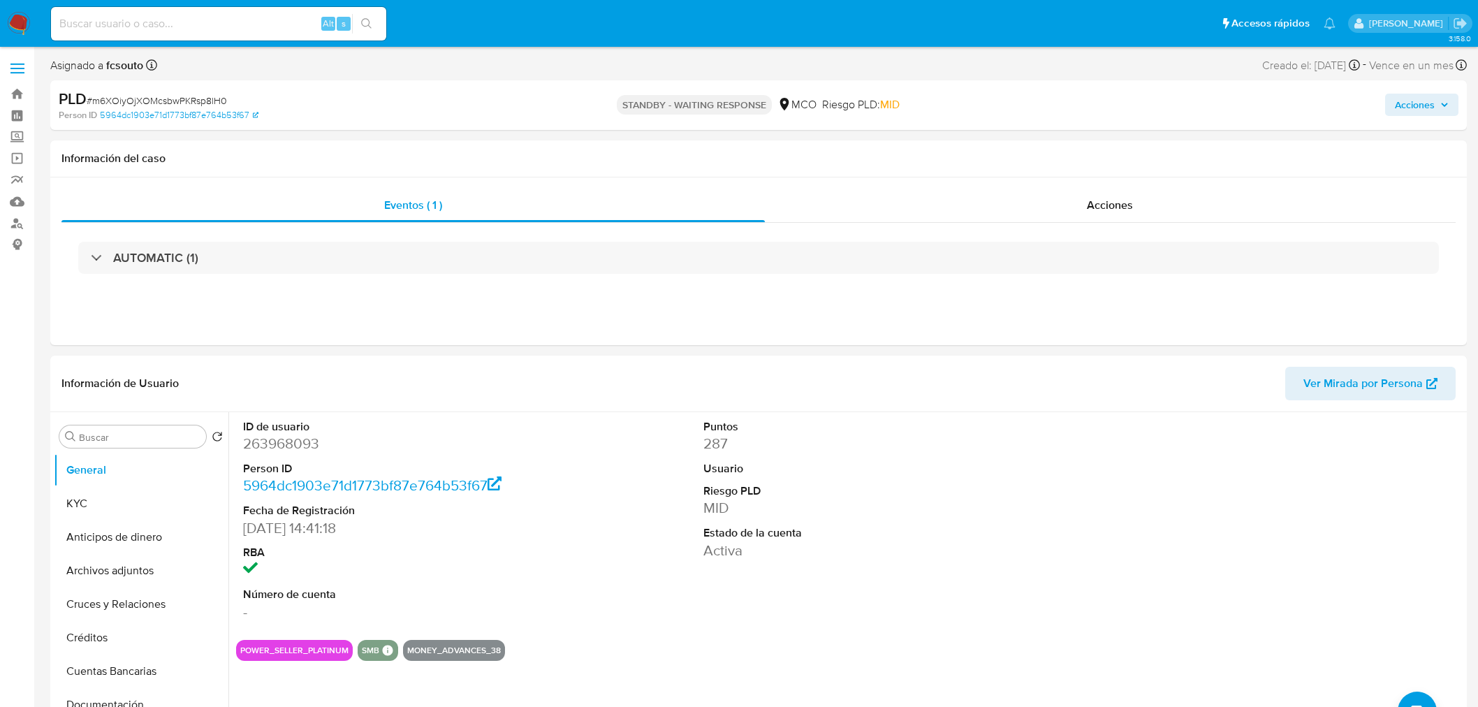 Image resolution: width=1478 pixels, height=707 pixels. I want to click on span: # m6XOiyOjXOMcsbwPKRsp8lH0, so click(156, 101).